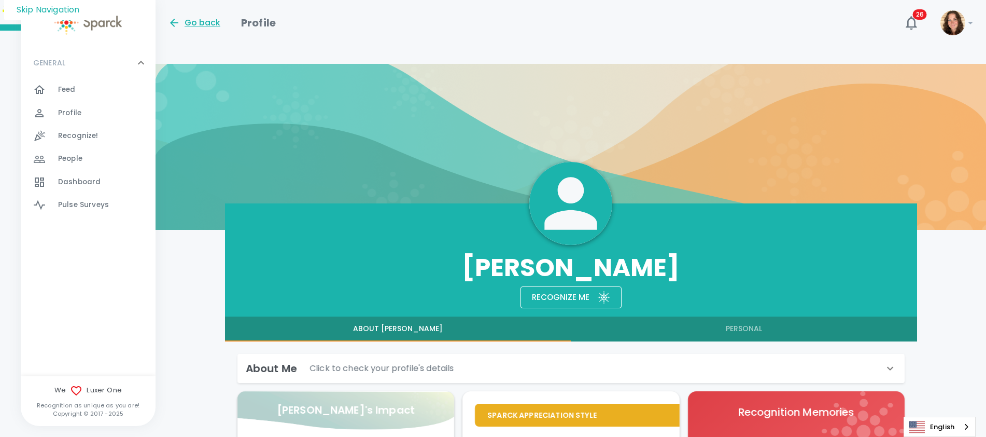 The width and height of the screenshot is (986, 437). Describe the element at coordinates (88, 22) in the screenshot. I see `img: Sparck logo` at that location.